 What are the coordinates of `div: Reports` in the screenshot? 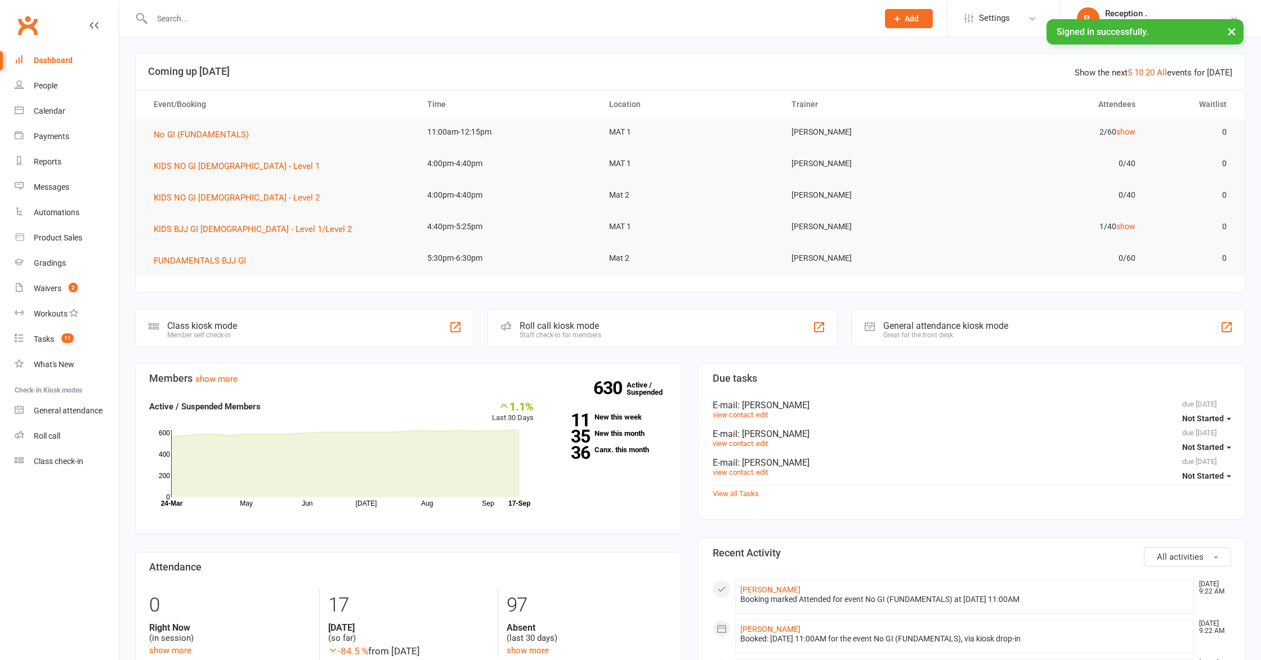 It's located at (47, 162).